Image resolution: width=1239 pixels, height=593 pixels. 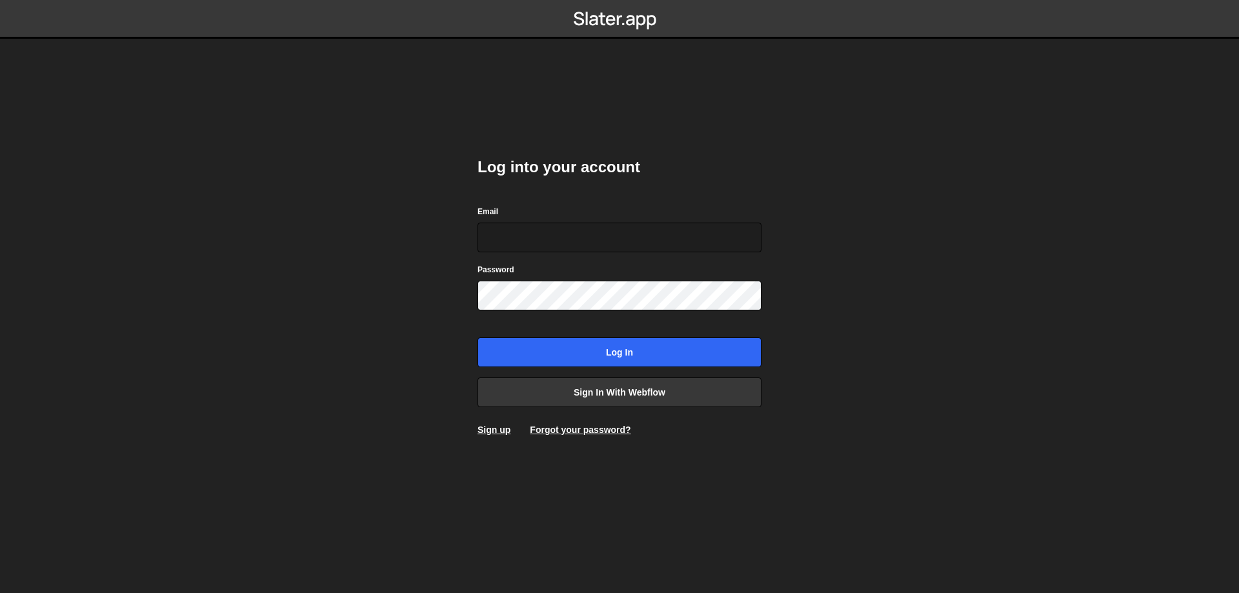 I want to click on h2: Log into your account, so click(x=620, y=167).